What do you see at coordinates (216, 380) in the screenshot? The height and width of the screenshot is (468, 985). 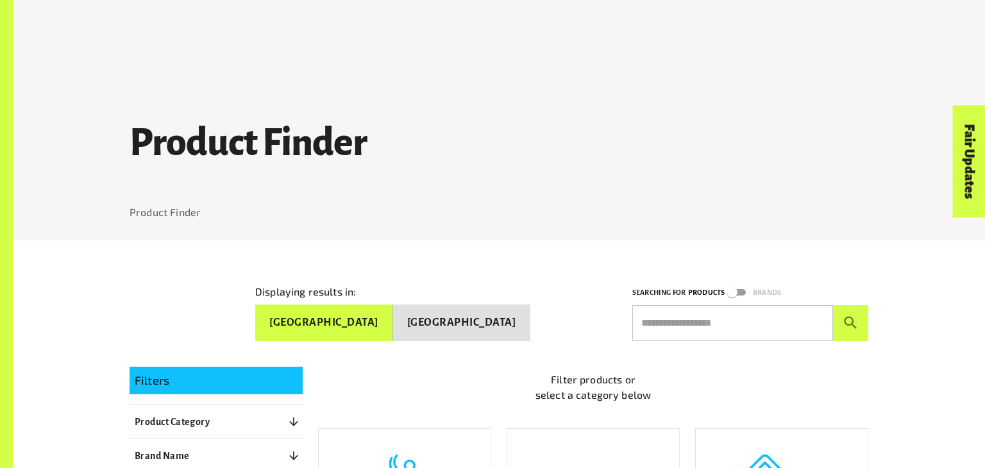 I see `p: Filters` at bounding box center [216, 380].